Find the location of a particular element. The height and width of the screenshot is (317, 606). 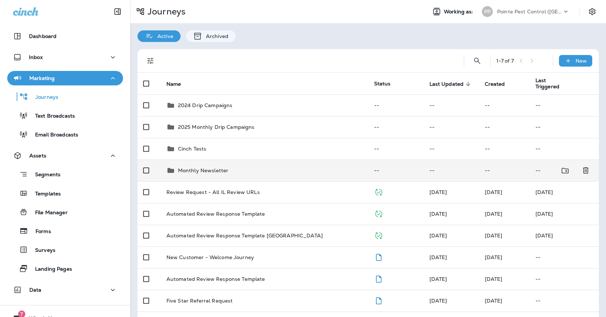

p: Email Broadcasts is located at coordinates (53, 135).